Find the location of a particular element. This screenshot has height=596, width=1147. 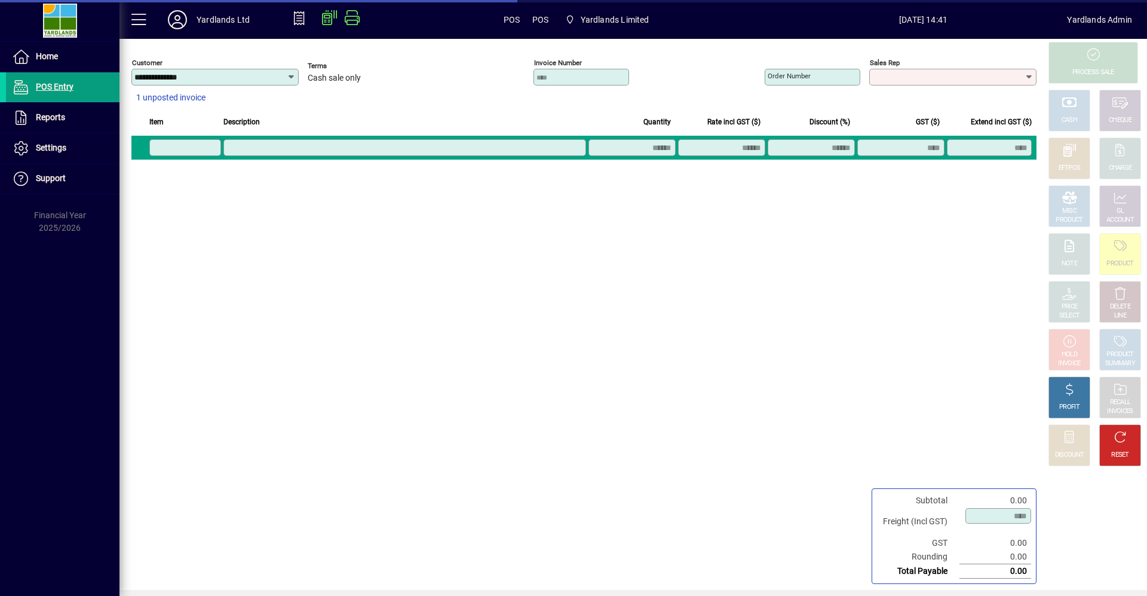

div: INVOICES is located at coordinates (1120, 411).